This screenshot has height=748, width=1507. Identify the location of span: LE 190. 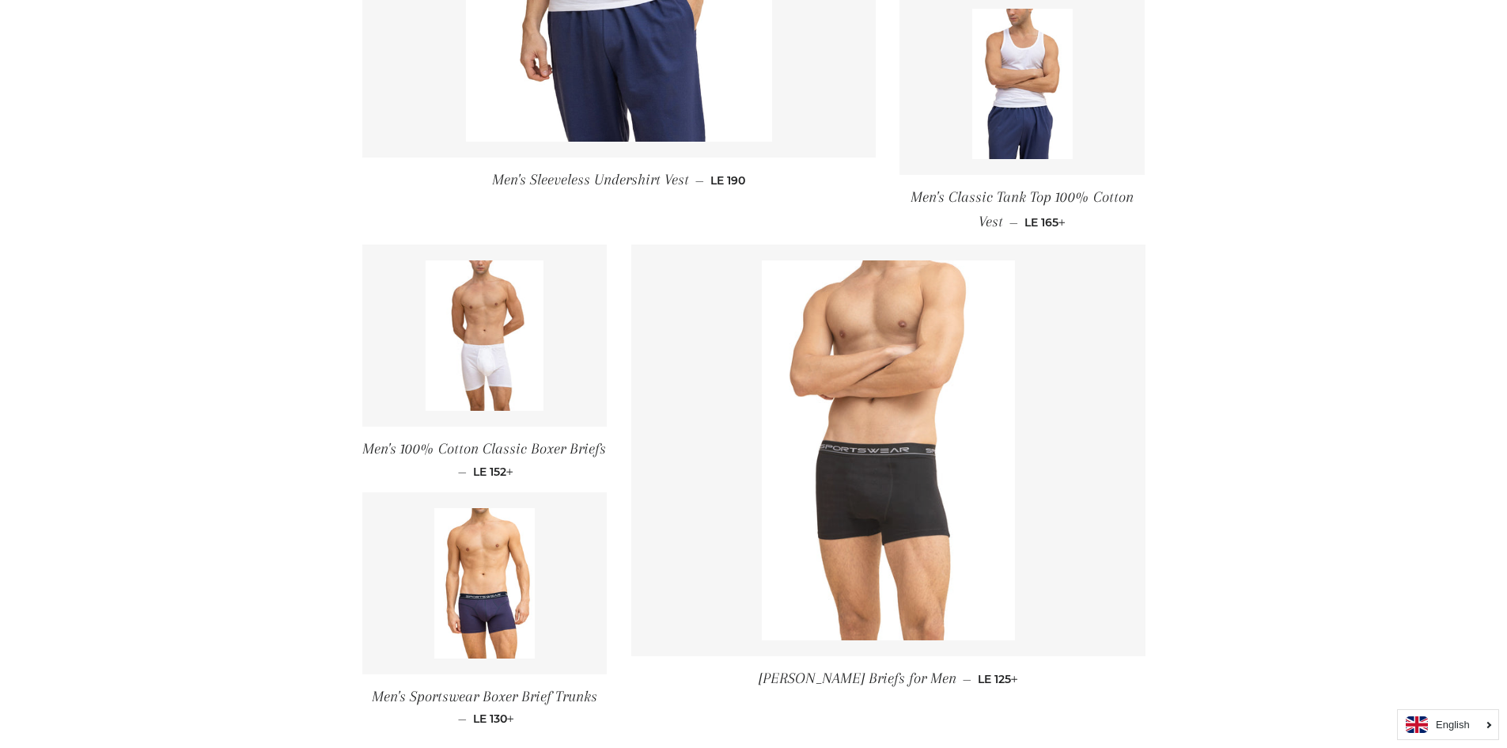
(728, 180).